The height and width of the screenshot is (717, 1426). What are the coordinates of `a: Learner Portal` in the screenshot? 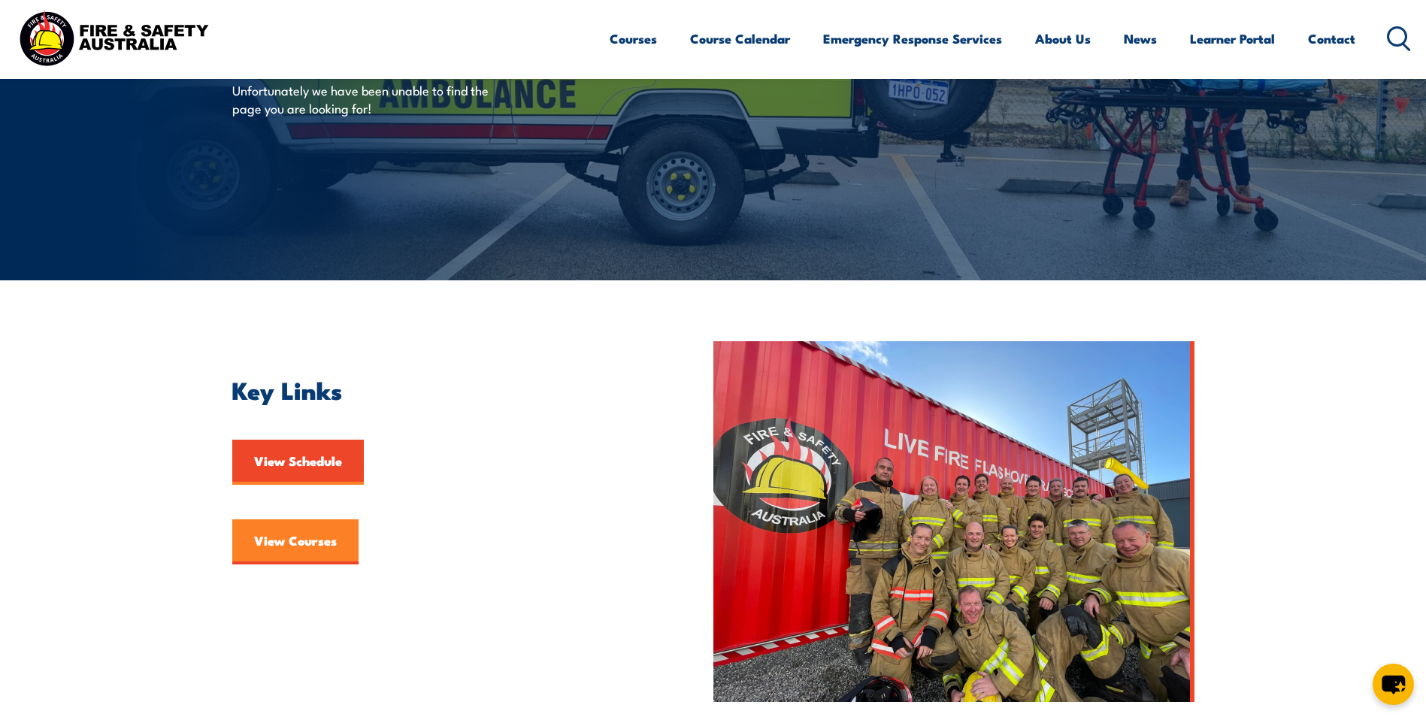 It's located at (1232, 38).